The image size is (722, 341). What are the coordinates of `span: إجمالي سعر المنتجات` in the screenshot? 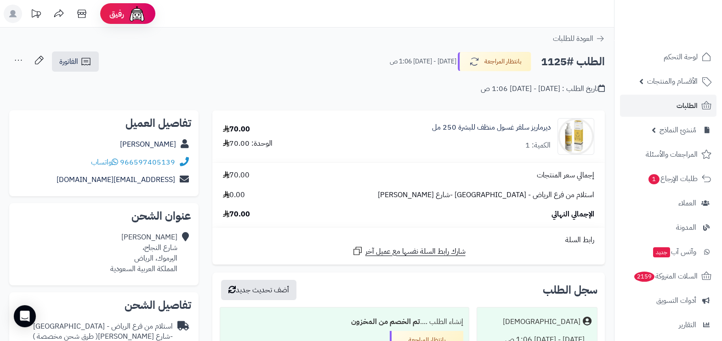 It's located at (565, 175).